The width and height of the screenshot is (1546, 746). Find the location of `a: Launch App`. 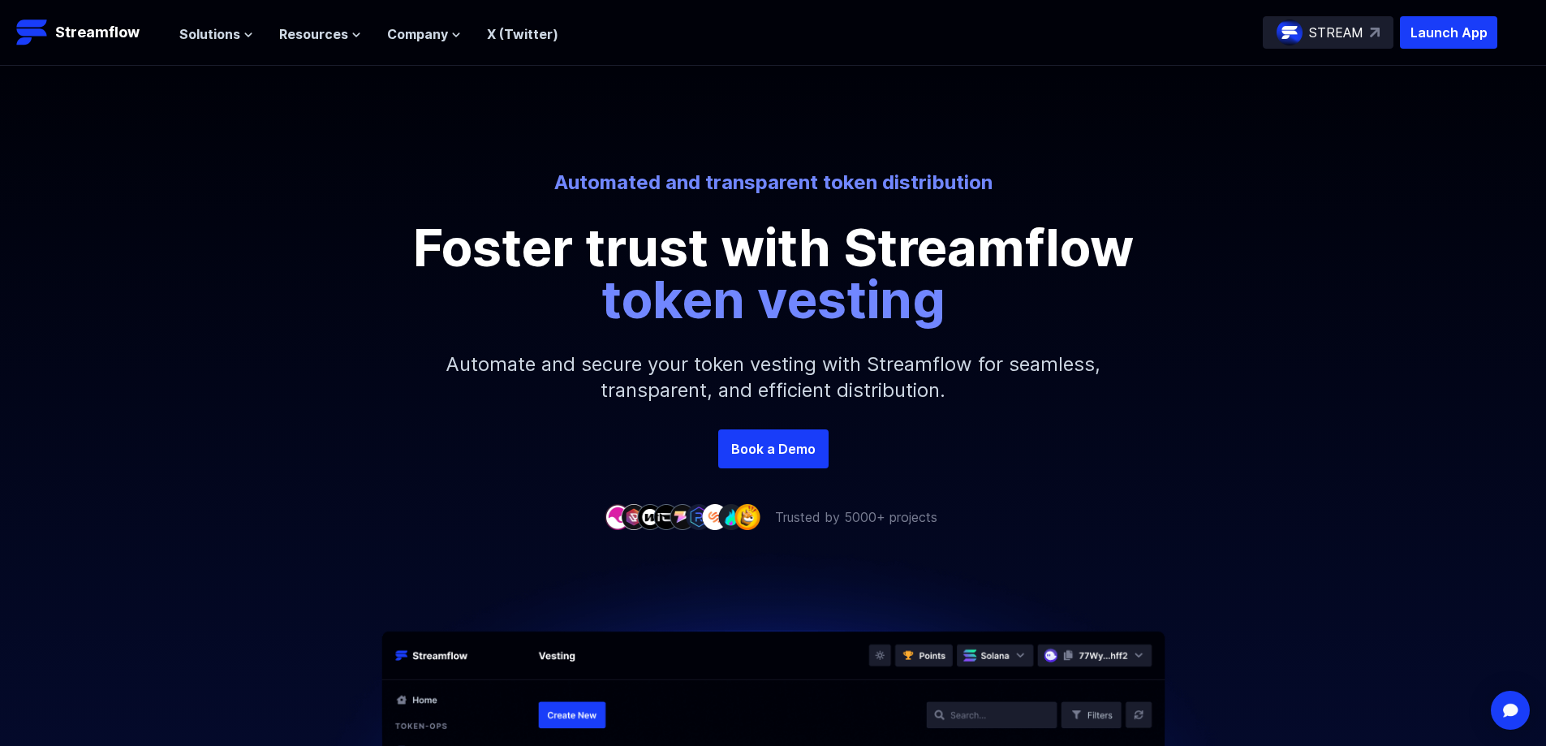

a: Launch App is located at coordinates (1449, 32).